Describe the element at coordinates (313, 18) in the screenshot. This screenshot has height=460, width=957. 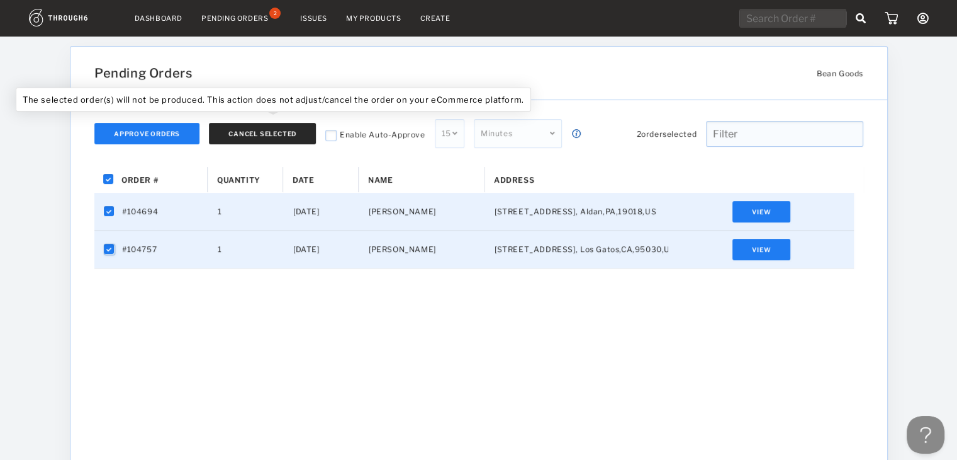
I see `a: Issues` at that location.